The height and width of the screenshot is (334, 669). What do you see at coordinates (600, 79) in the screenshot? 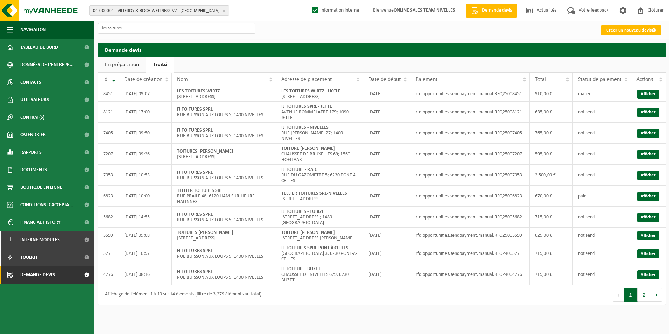
I see `span: Statut de paiement` at bounding box center [600, 79].